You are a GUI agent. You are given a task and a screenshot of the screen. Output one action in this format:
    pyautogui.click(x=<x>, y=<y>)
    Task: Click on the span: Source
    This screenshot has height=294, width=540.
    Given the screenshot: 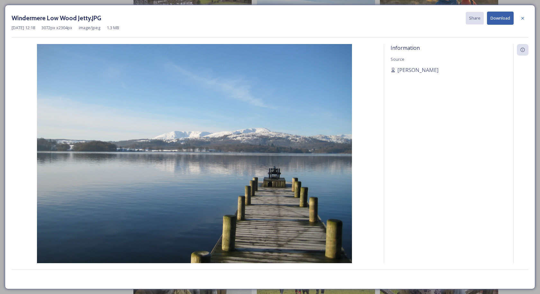 What is the action you would take?
    pyautogui.click(x=398, y=59)
    